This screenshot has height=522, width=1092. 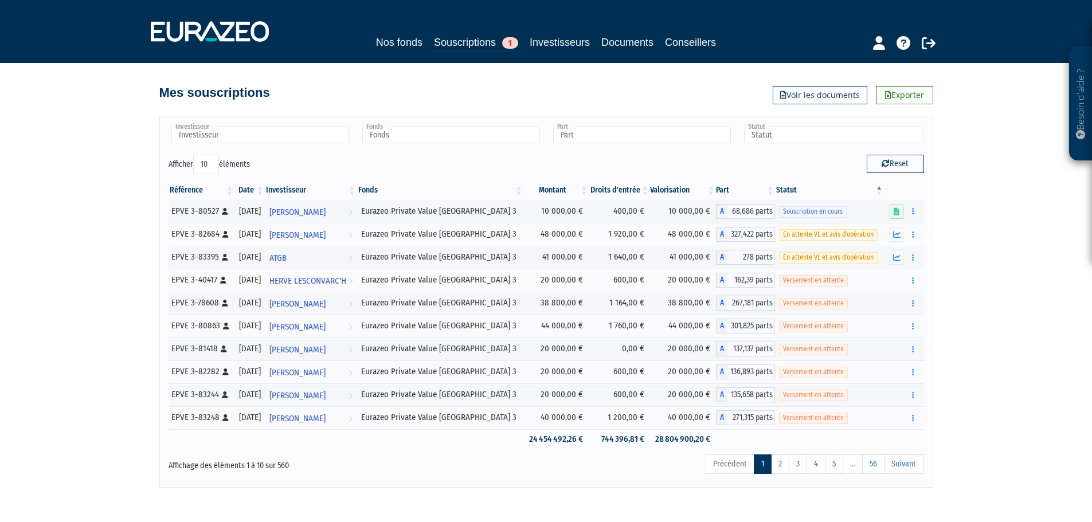 I want to click on th: Statut : activer pour trier la colonne par ordre d&eacute;croissant, so click(x=830, y=190).